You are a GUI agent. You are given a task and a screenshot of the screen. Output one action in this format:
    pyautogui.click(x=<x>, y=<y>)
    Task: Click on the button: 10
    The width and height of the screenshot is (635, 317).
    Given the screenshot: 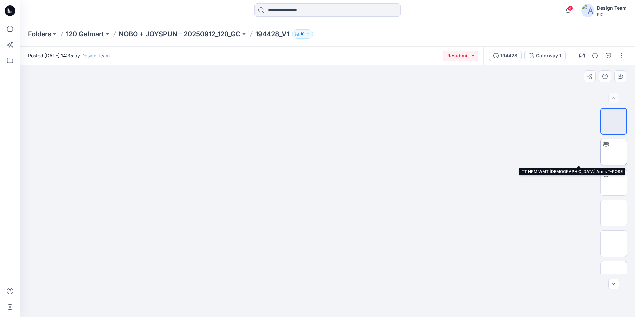 What is the action you would take?
    pyautogui.click(x=302, y=34)
    